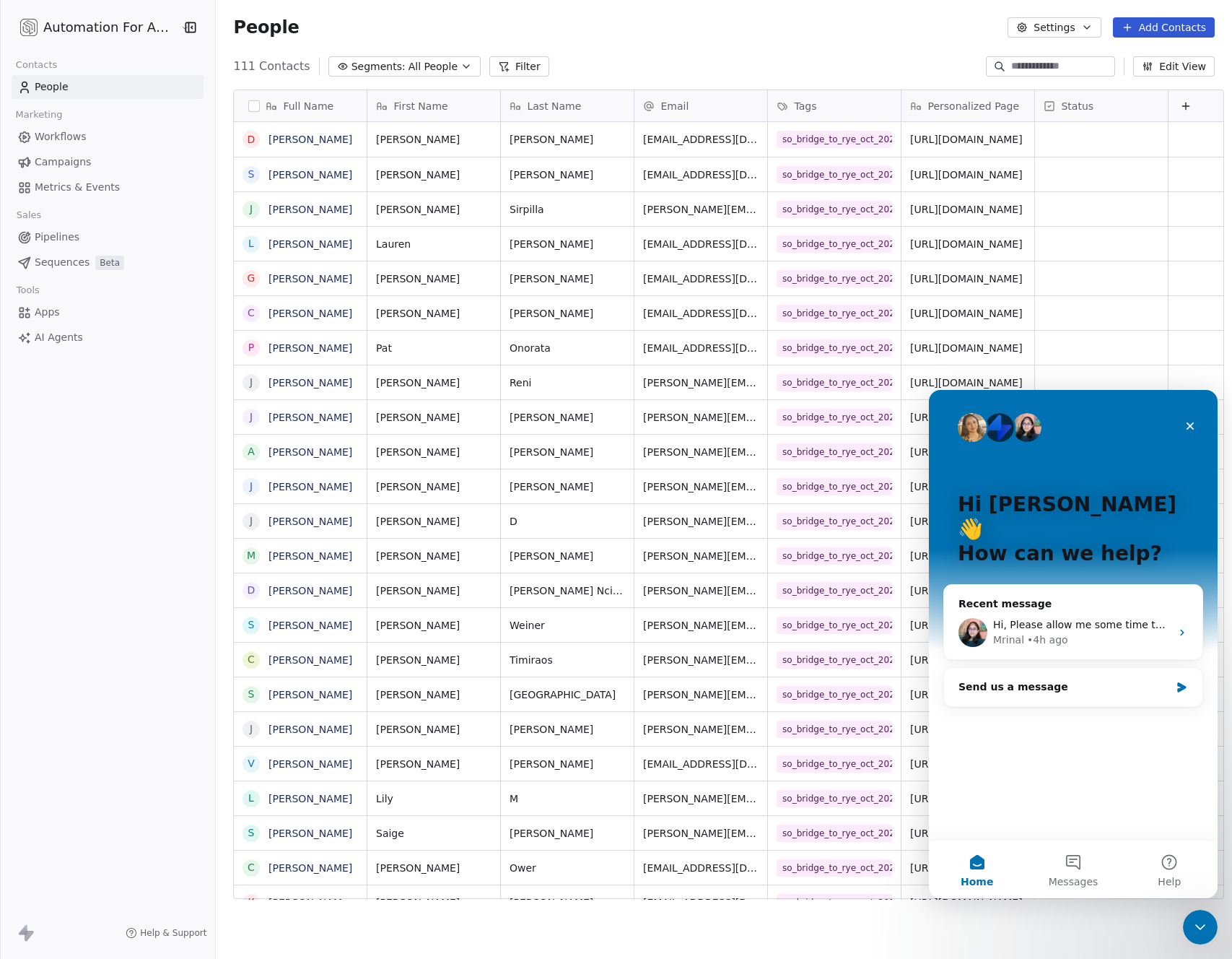 The image size is (1232, 959). What do you see at coordinates (71, 38) in the screenshot?
I see `img: Profile image for Support` at bounding box center [71, 38].